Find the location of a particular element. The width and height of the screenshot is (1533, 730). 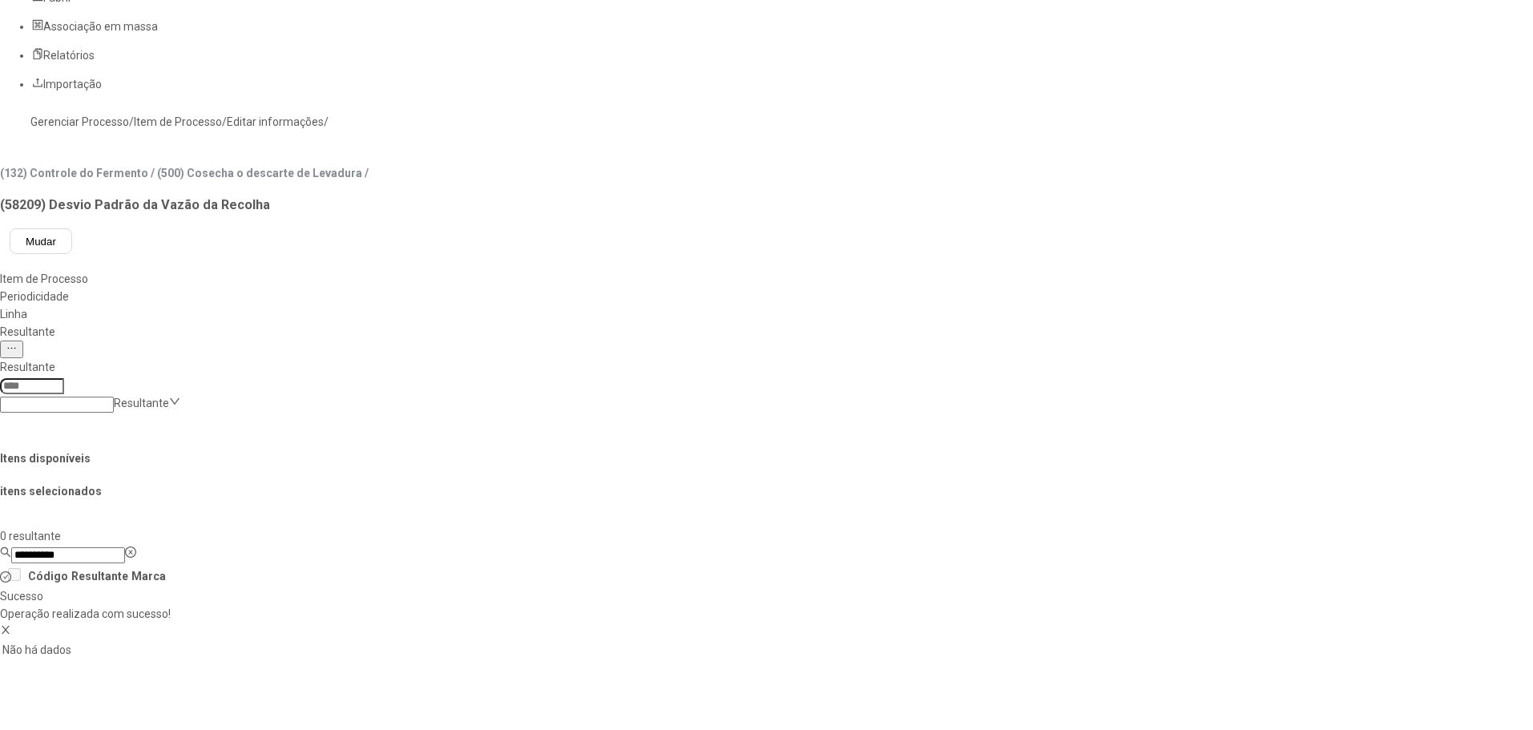

span: Associação em massa is located at coordinates (100, 26).